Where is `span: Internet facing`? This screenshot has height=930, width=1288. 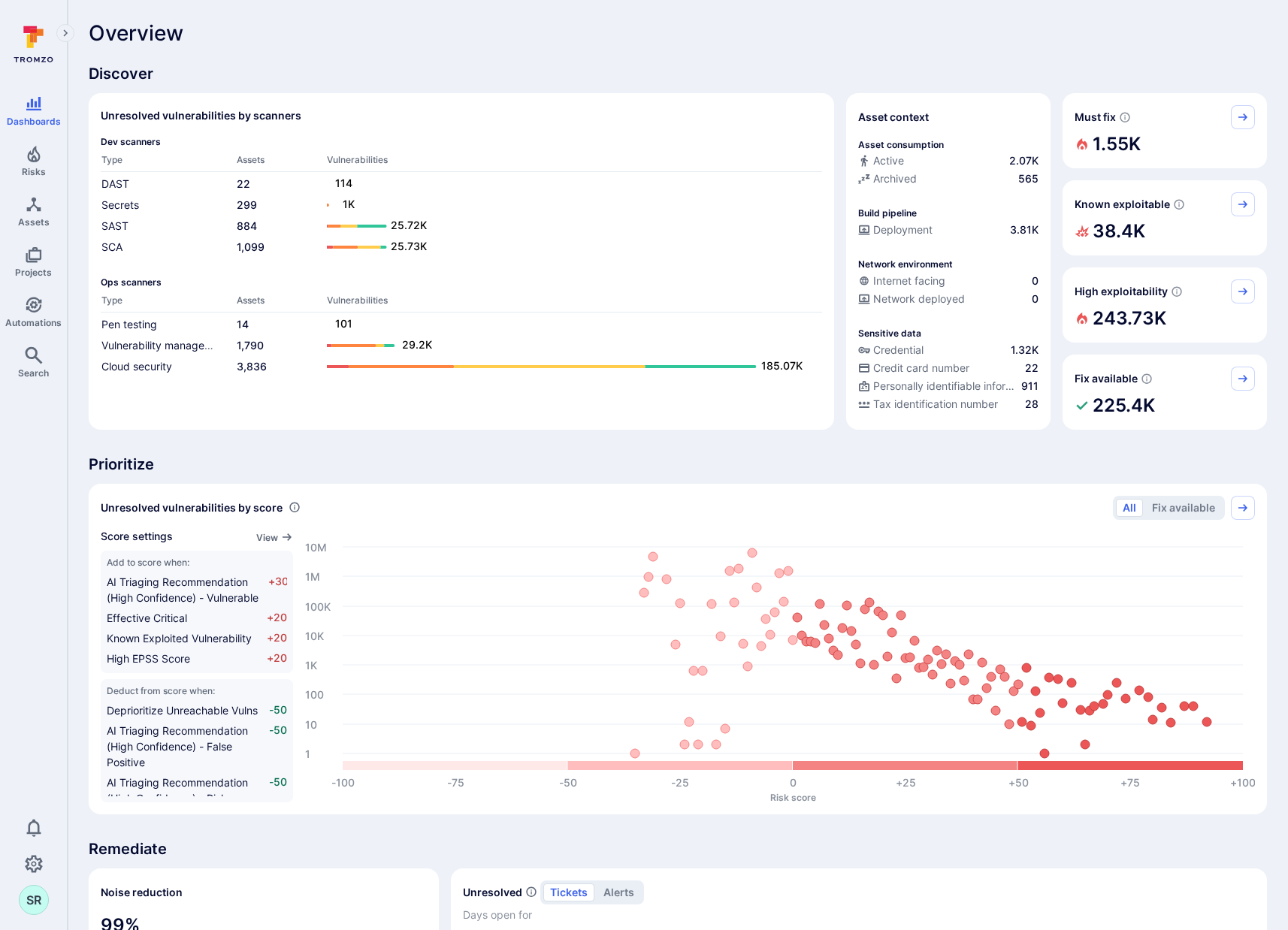
span: Internet facing is located at coordinates (909, 282).